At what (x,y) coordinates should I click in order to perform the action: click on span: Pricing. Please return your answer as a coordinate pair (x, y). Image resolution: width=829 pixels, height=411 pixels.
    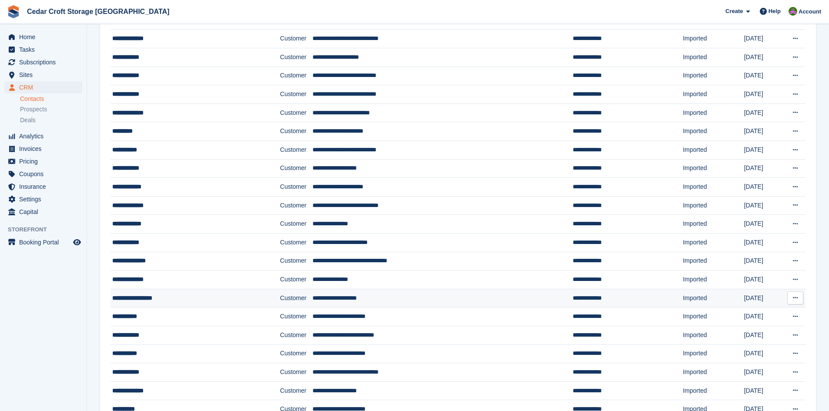
    Looking at the image, I should click on (45, 162).